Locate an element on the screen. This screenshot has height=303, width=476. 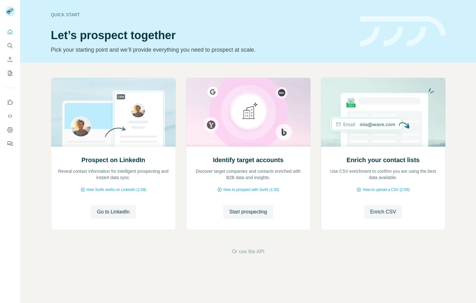
h2: Prospect on LinkedIn is located at coordinates (113, 160).